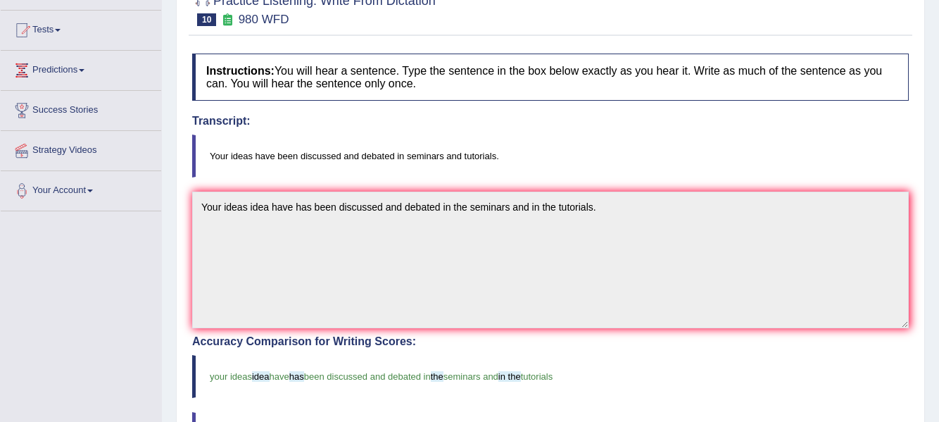  What do you see at coordinates (537, 376) in the screenshot?
I see `span: tutorials` at bounding box center [537, 376].